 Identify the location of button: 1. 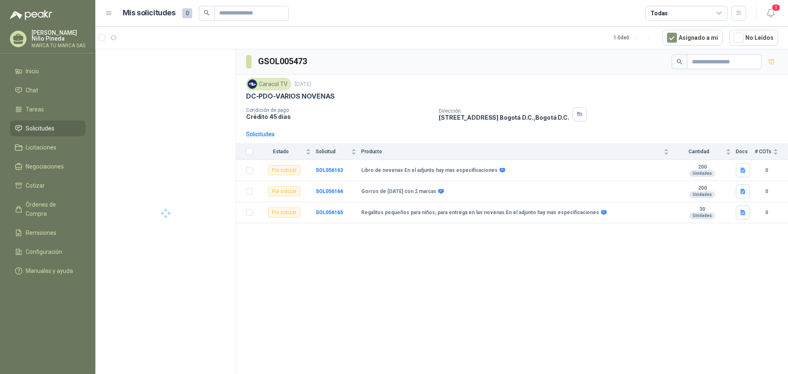
(771, 13).